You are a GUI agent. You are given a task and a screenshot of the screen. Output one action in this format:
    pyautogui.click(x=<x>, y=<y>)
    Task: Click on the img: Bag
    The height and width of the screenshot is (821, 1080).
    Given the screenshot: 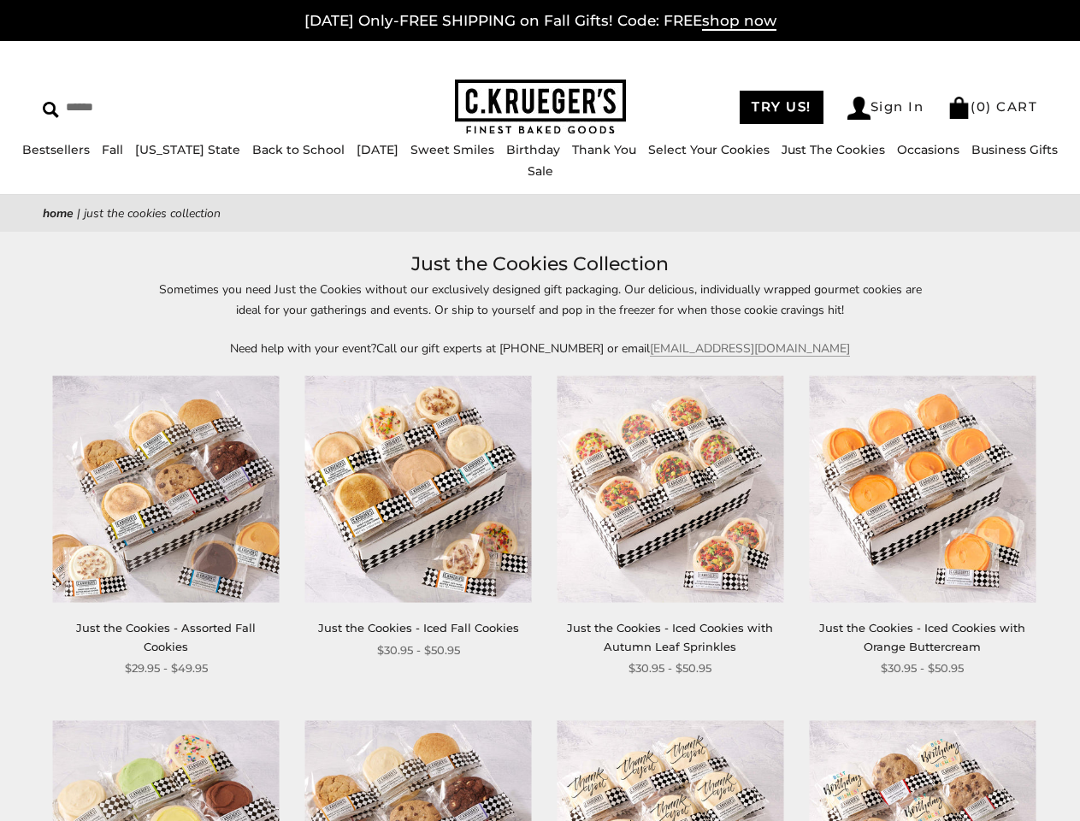 What is the action you would take?
    pyautogui.click(x=959, y=108)
    